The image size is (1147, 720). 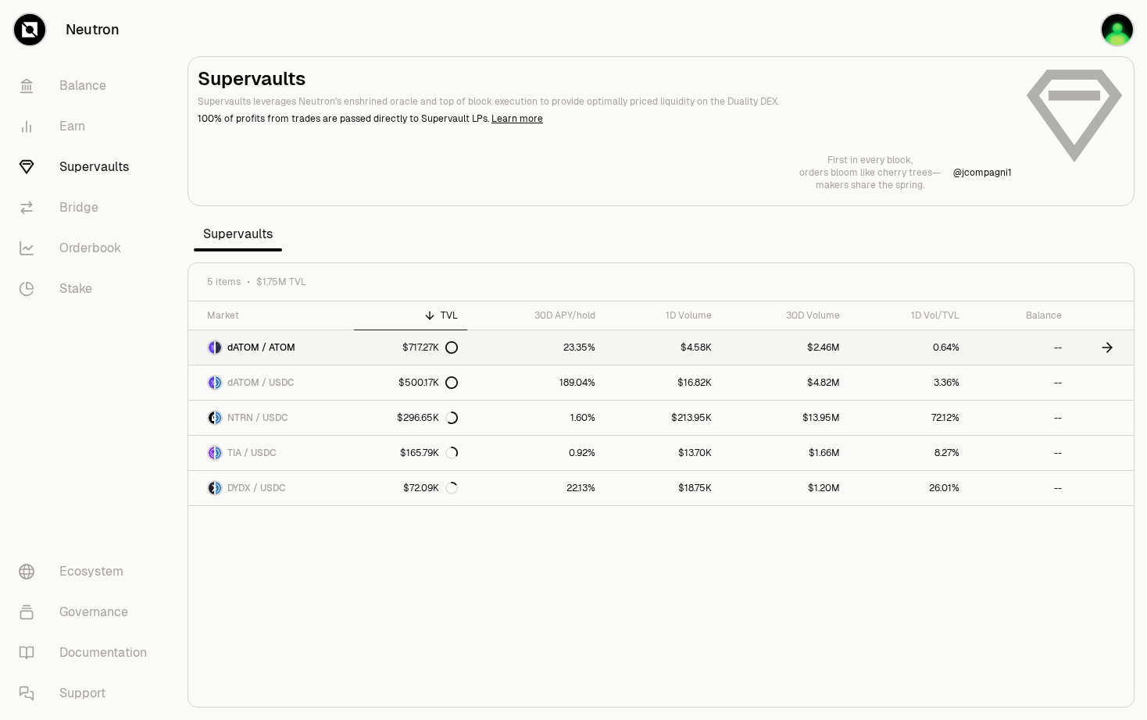 I want to click on a: $72.09K, so click(x=410, y=488).